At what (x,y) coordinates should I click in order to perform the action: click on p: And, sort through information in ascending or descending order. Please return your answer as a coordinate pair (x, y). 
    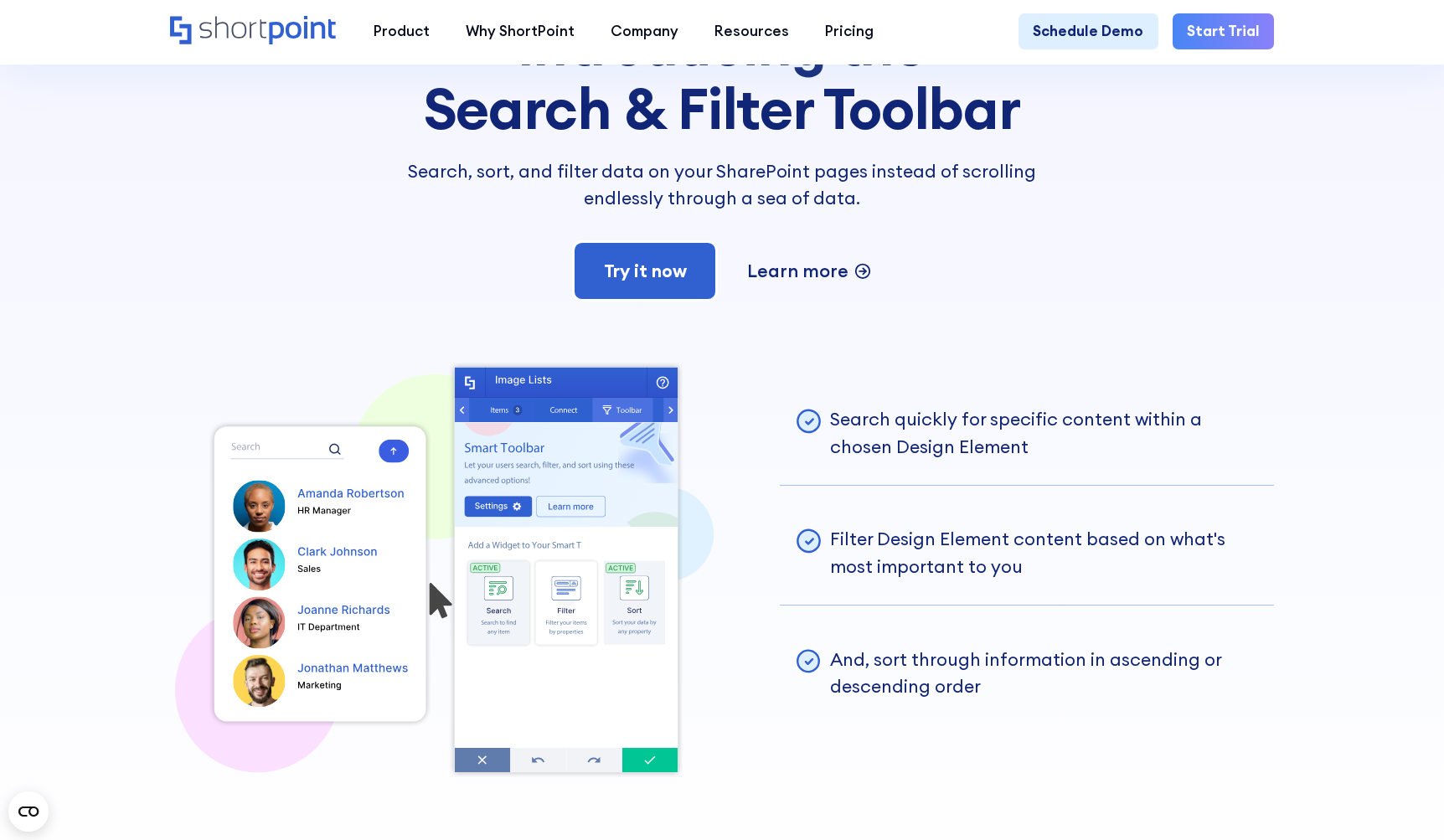
    Looking at the image, I should click on (1045, 672).